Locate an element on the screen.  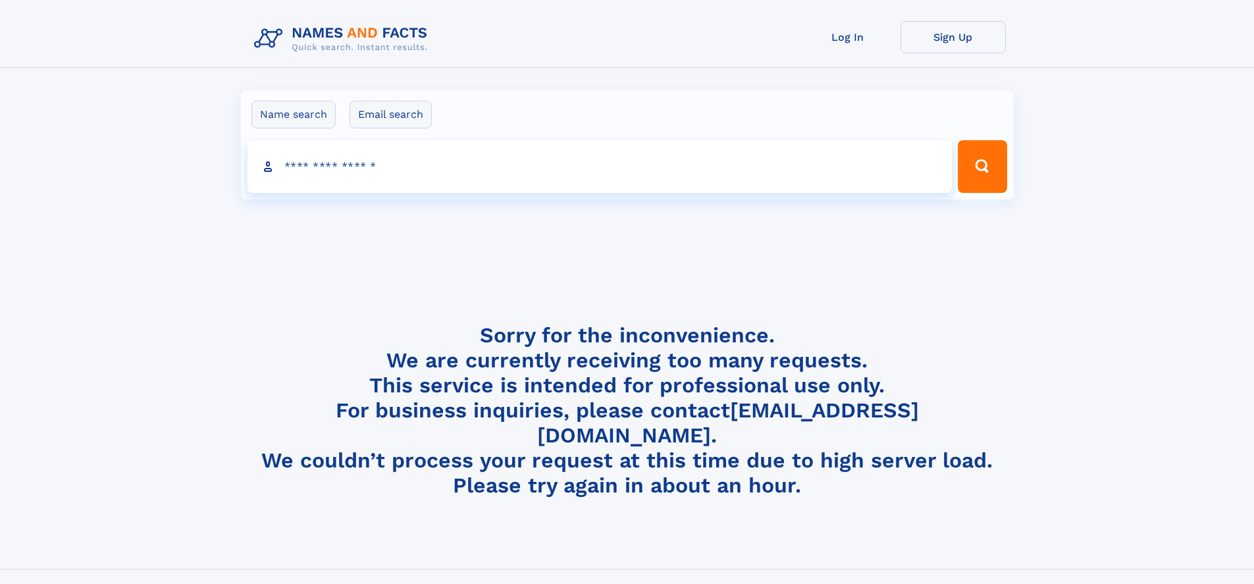
a: Sign Up is located at coordinates (953, 37).